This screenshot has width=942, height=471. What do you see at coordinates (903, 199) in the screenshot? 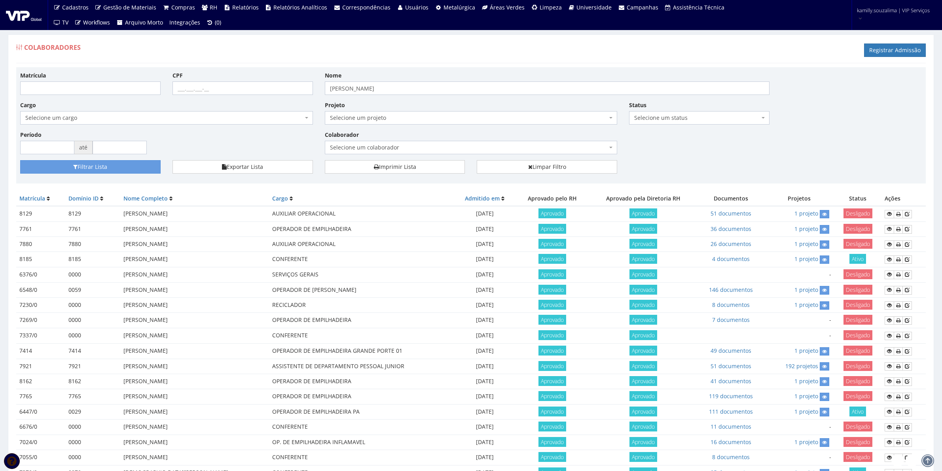
I see `th: Ações` at bounding box center [903, 199].